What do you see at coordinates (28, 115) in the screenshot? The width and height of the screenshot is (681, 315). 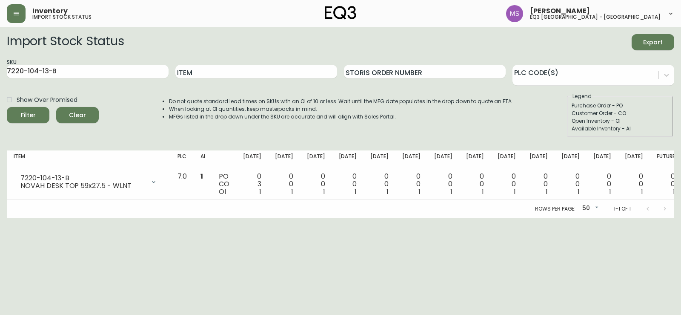 I see `button: Filter` at bounding box center [28, 115].